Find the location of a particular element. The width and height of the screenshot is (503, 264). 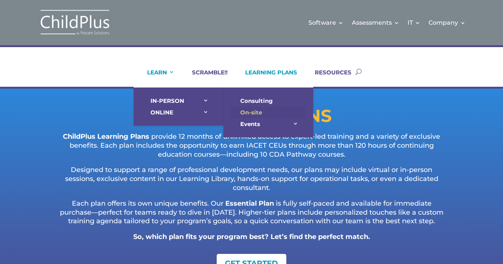

strong: So, which plan fits your program best? Let’s find the perfect match. is located at coordinates (252, 237).